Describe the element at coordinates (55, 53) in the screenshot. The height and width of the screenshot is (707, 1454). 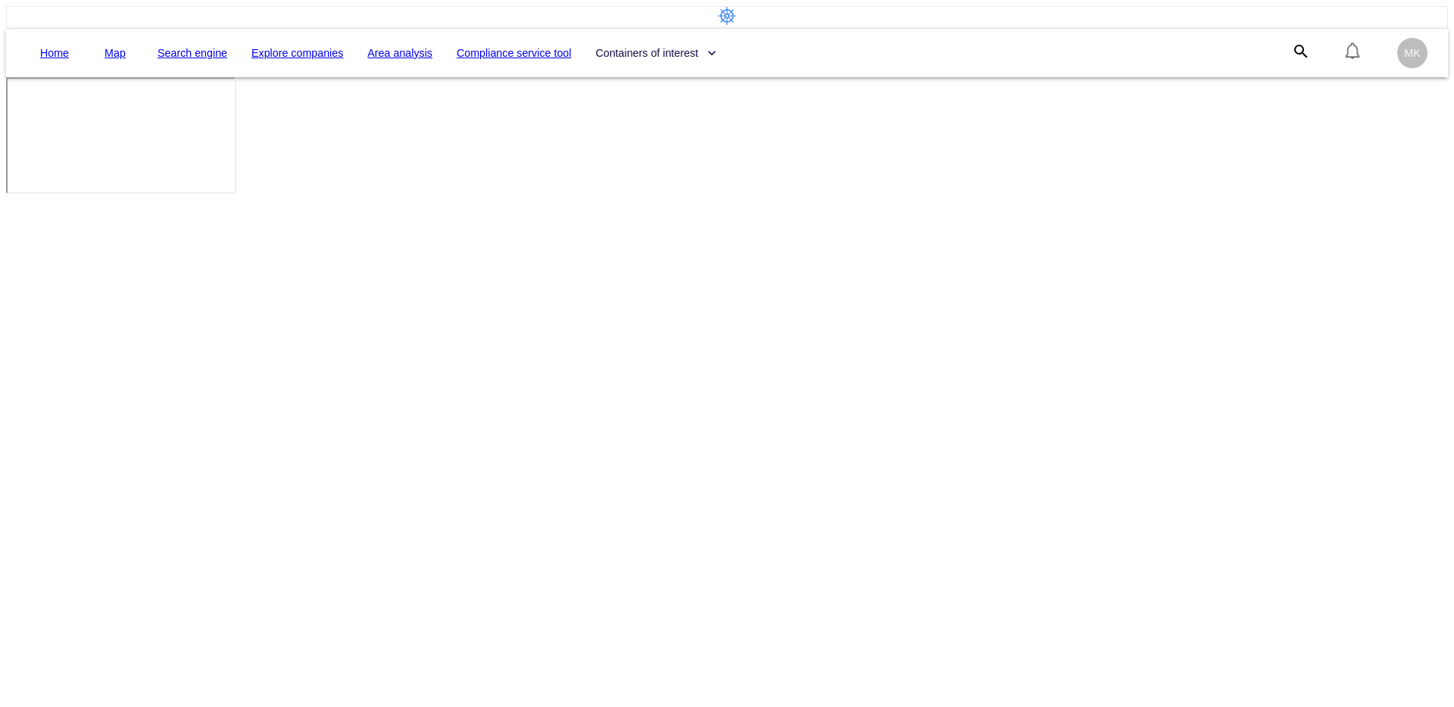
I see `button: Home` at that location.